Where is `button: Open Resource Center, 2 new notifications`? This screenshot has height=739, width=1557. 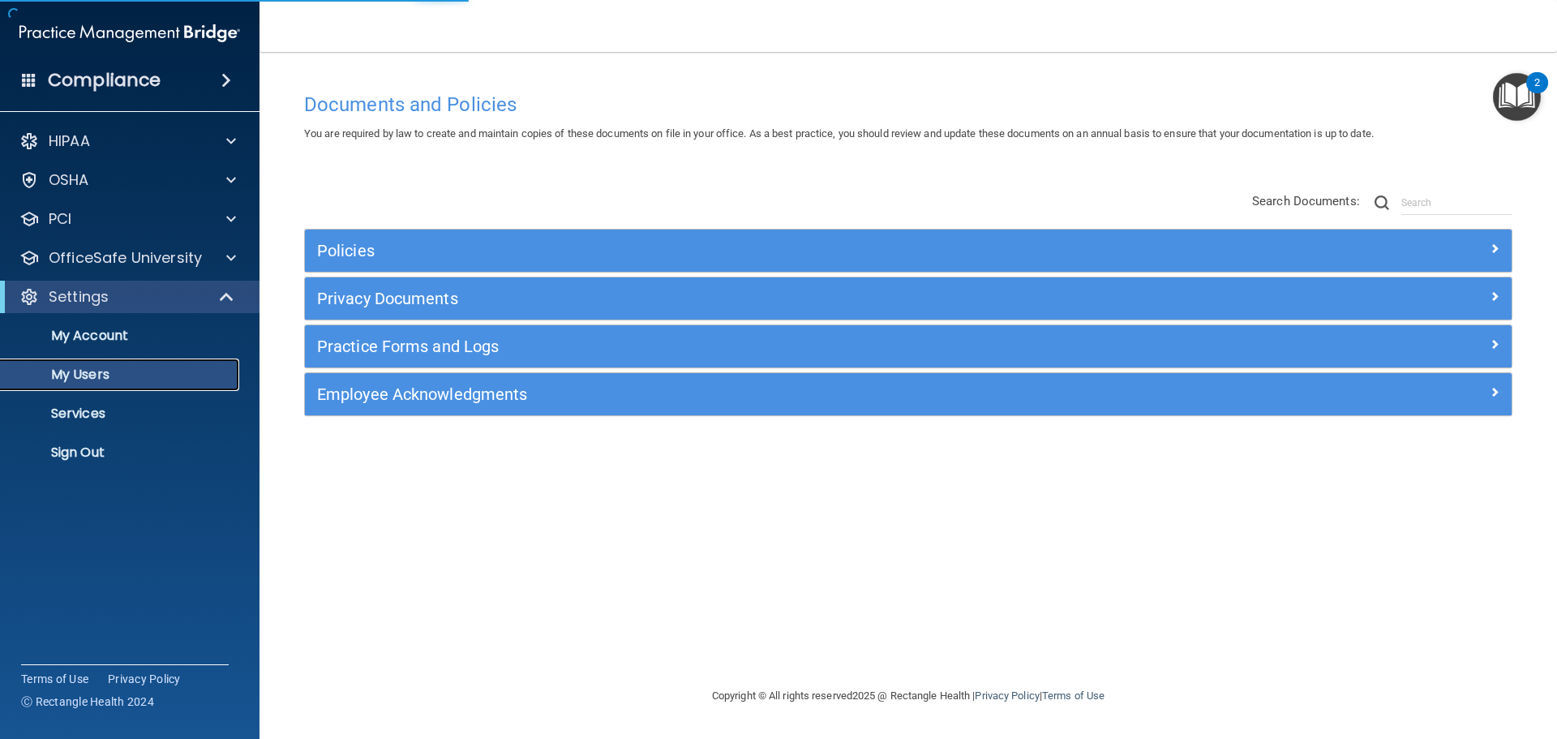
button: Open Resource Center, 2 new notifications is located at coordinates (1517, 97).